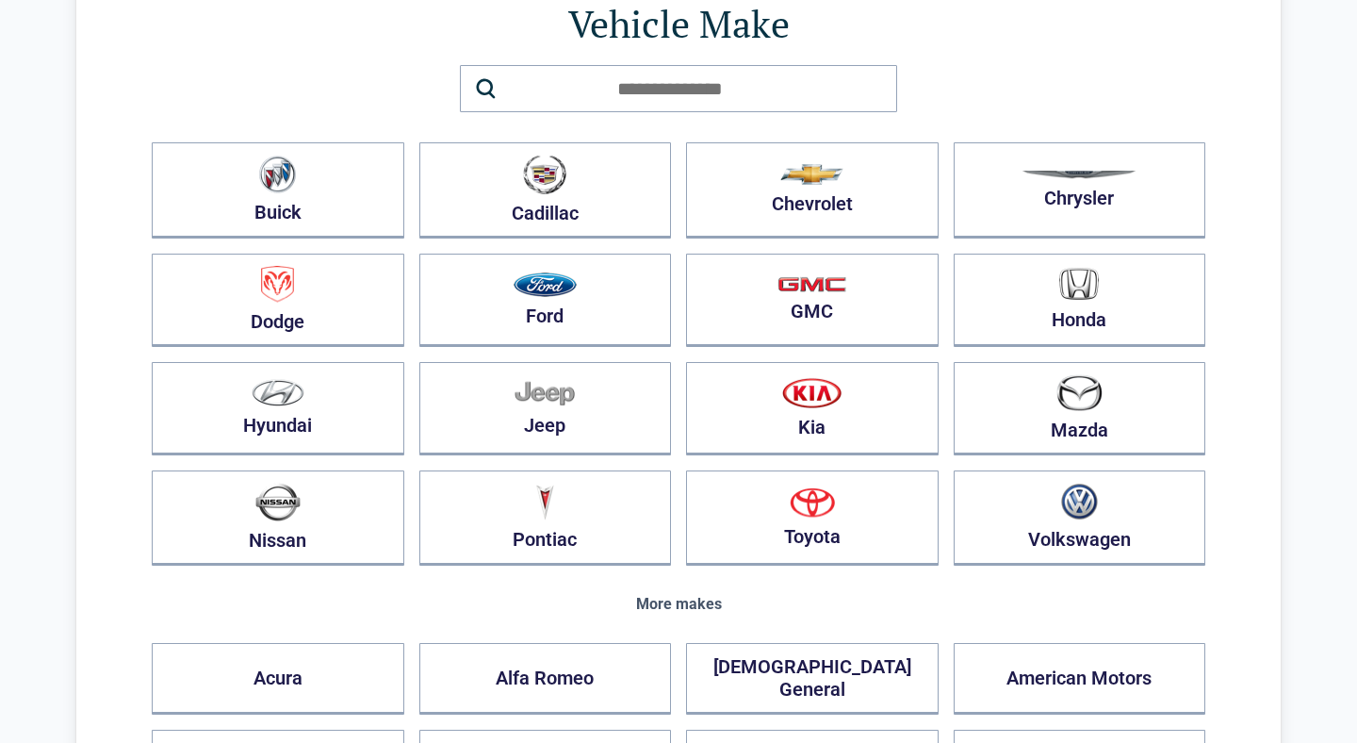 The height and width of the screenshot is (743, 1357). Describe the element at coordinates (812, 300) in the screenshot. I see `button: GMC` at that location.